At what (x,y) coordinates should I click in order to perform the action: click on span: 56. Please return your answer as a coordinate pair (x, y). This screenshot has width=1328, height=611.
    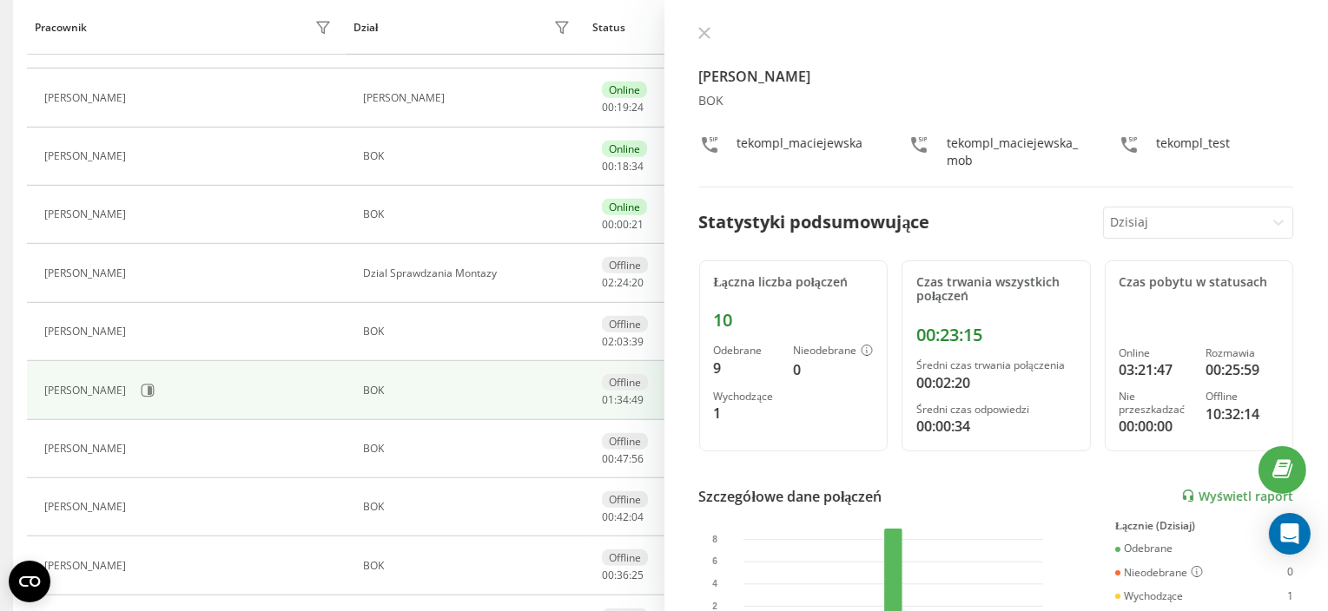
    Looking at the image, I should click on (637, 458).